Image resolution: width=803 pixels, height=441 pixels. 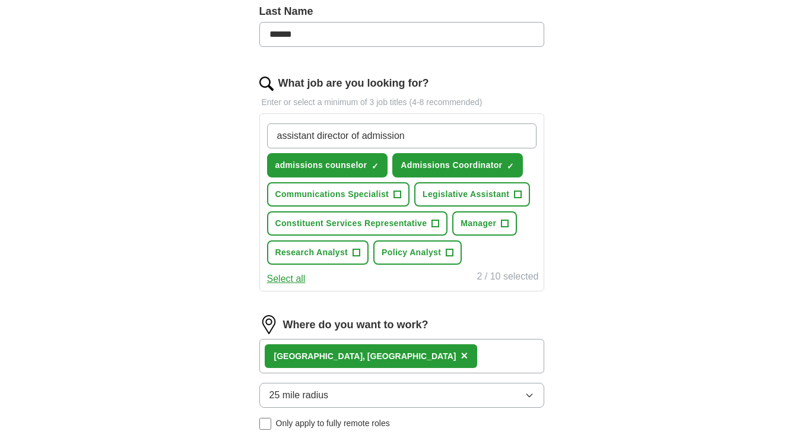 What do you see at coordinates (355, 325) in the screenshot?
I see `label: Where do you want to work?` at bounding box center [355, 325].